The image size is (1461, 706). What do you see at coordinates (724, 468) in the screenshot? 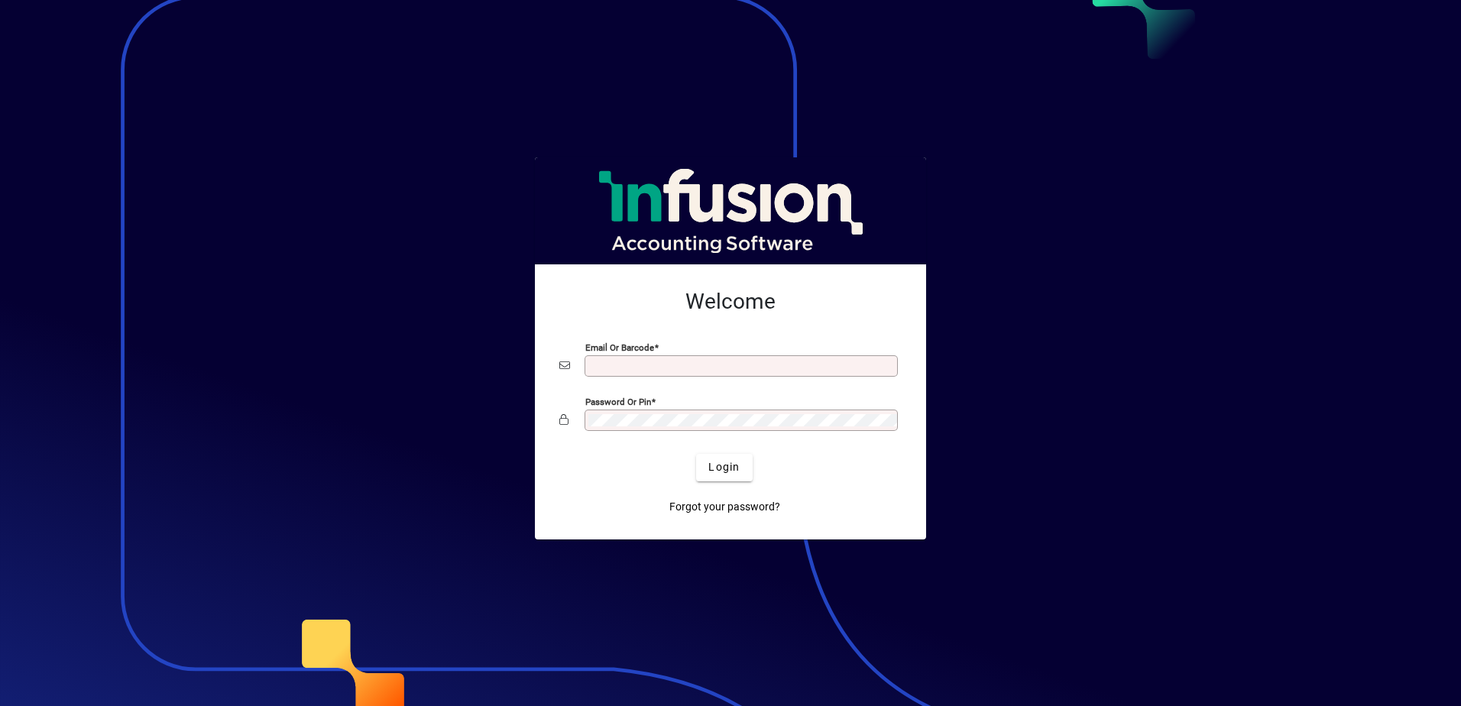
I see `button: Login` at bounding box center [724, 468].